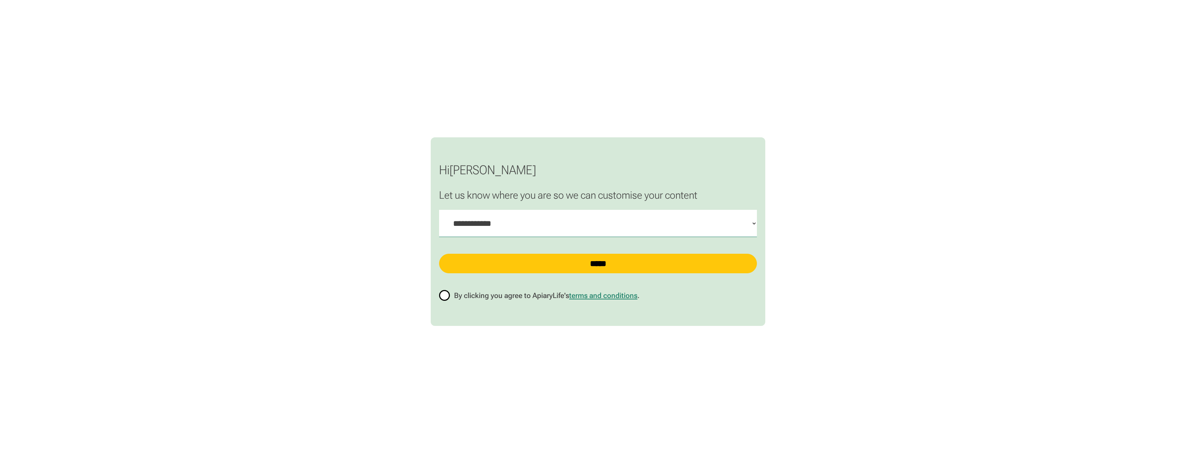 Image resolution: width=1196 pixels, height=458 pixels. What do you see at coordinates (603, 296) in the screenshot?
I see `a: terms and conditions` at bounding box center [603, 296].